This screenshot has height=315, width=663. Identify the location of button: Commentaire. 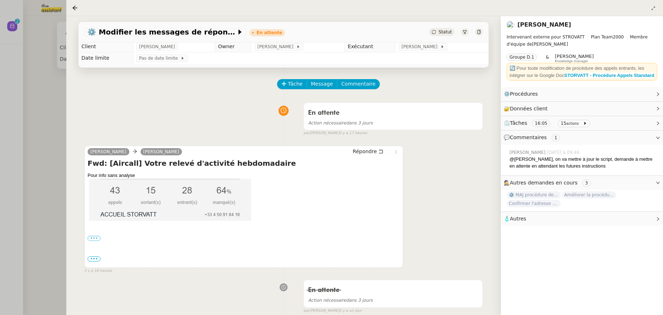
(358, 84).